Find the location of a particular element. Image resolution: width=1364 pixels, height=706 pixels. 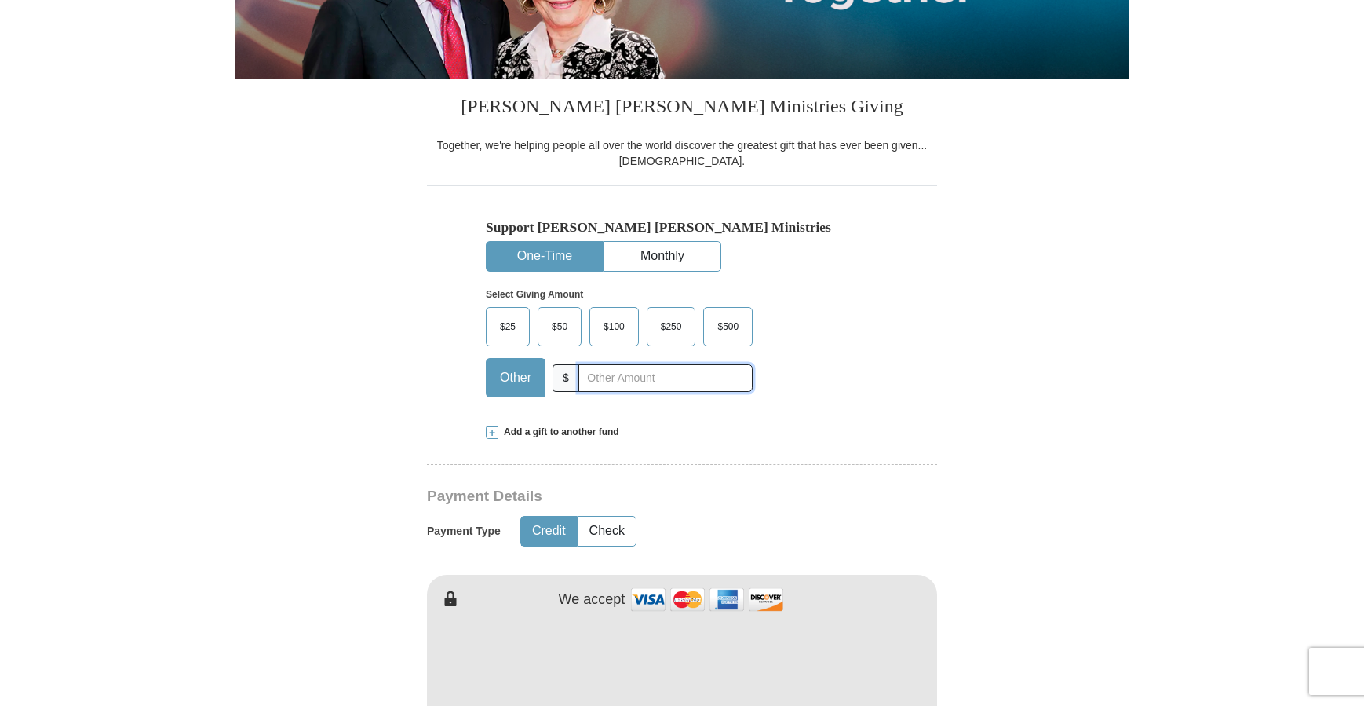

span: Add a gift to another fund is located at coordinates (559, 432).